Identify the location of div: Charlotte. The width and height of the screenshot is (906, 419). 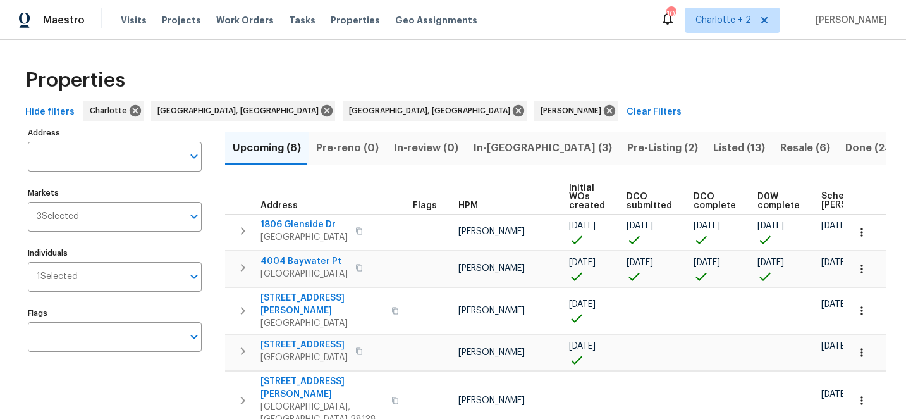
(113, 111).